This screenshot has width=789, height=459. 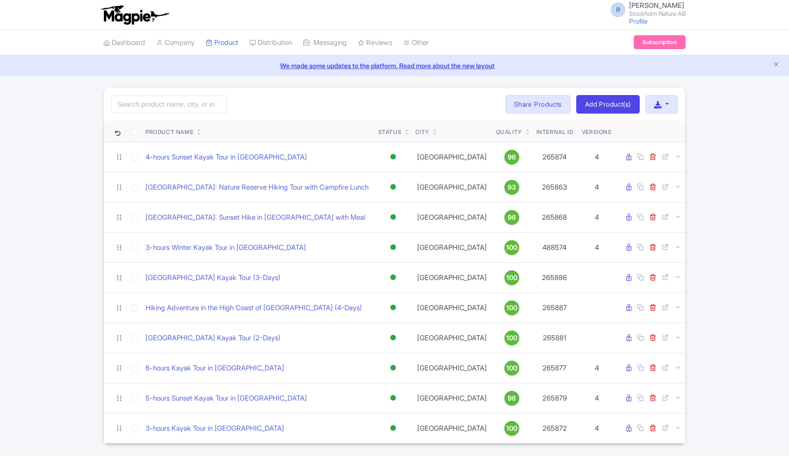 What do you see at coordinates (554, 307) in the screenshot?
I see `td: 265887` at bounding box center [554, 307].